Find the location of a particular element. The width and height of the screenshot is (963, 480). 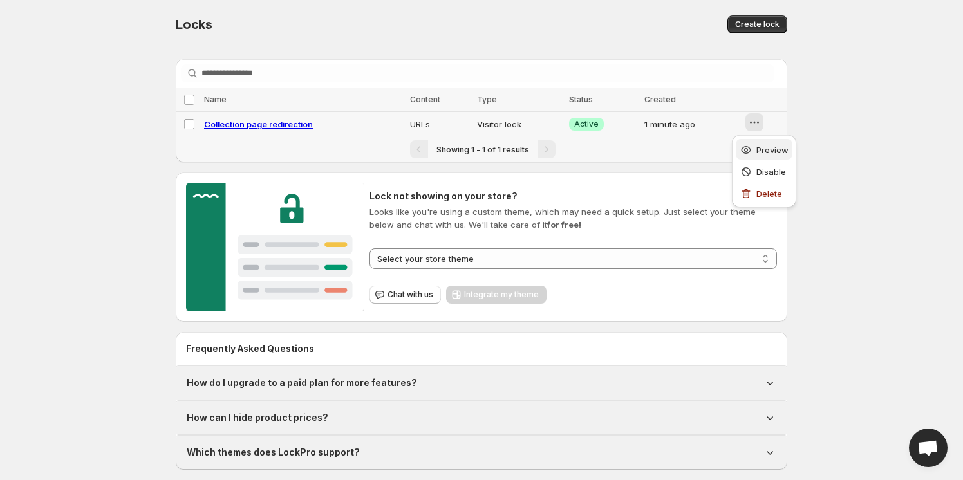

button: Chat with us is located at coordinates (405, 295).